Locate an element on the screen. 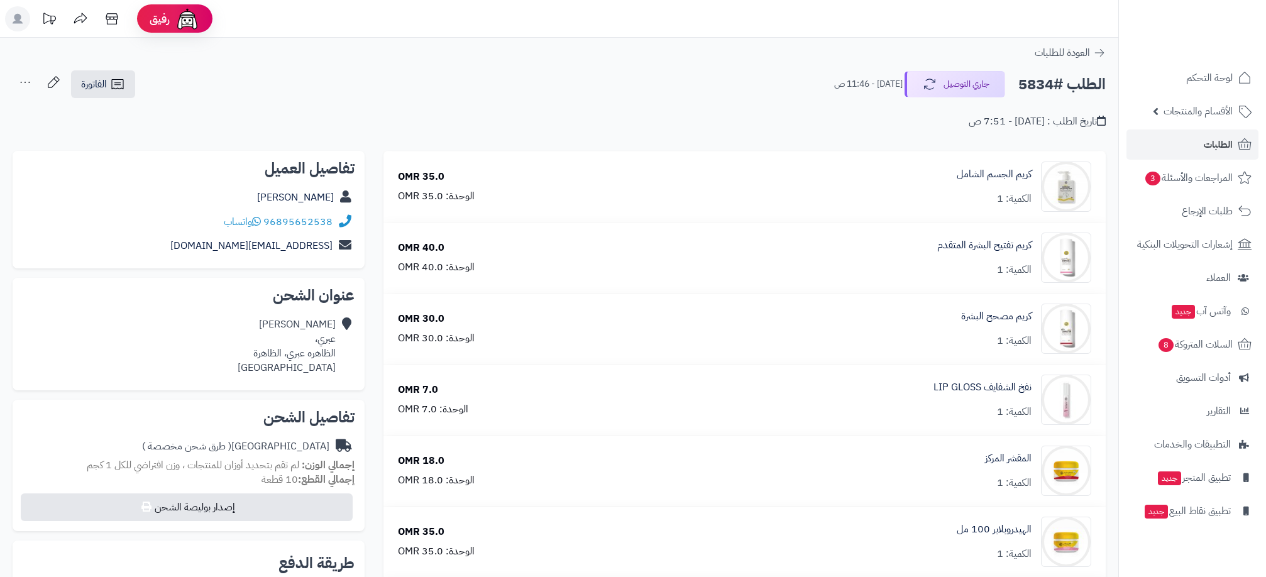 This screenshot has width=1266, height=577. a: المقشر المركز is located at coordinates (1008, 458).